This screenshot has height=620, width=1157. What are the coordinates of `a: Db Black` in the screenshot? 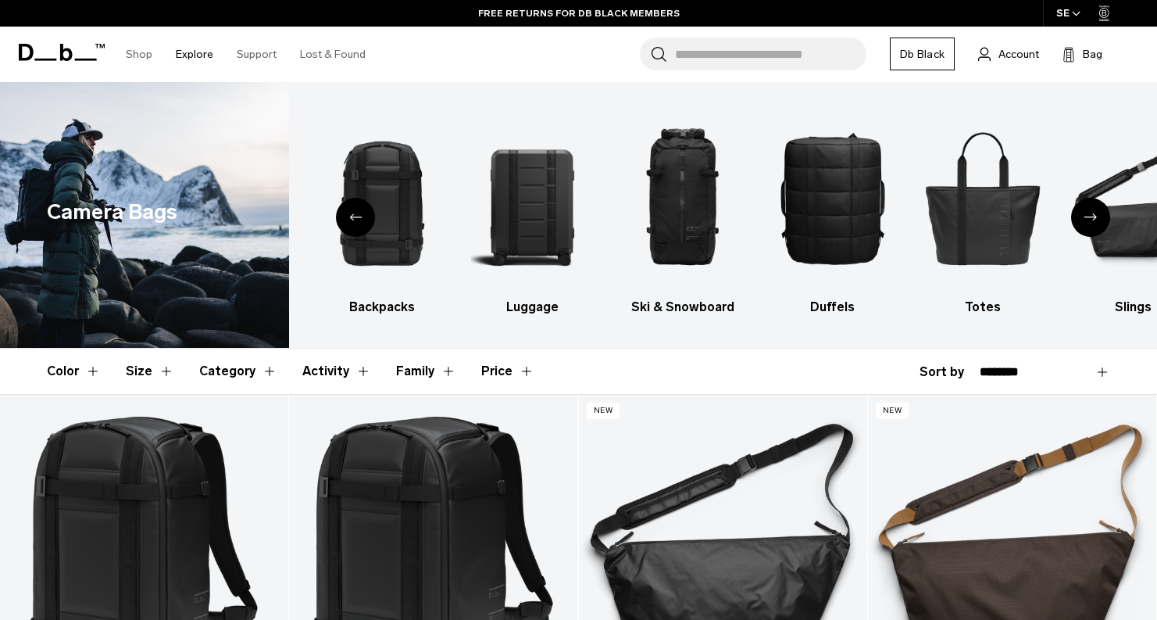 It's located at (922, 54).